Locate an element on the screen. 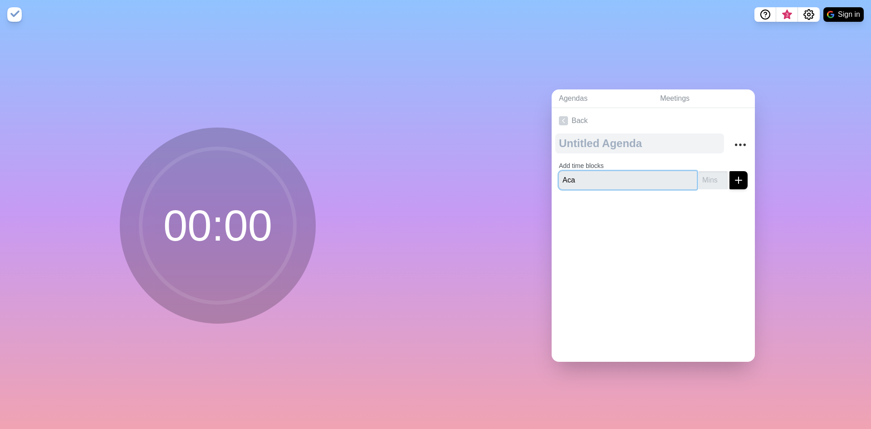  a: Meetings is located at coordinates (704, 98).